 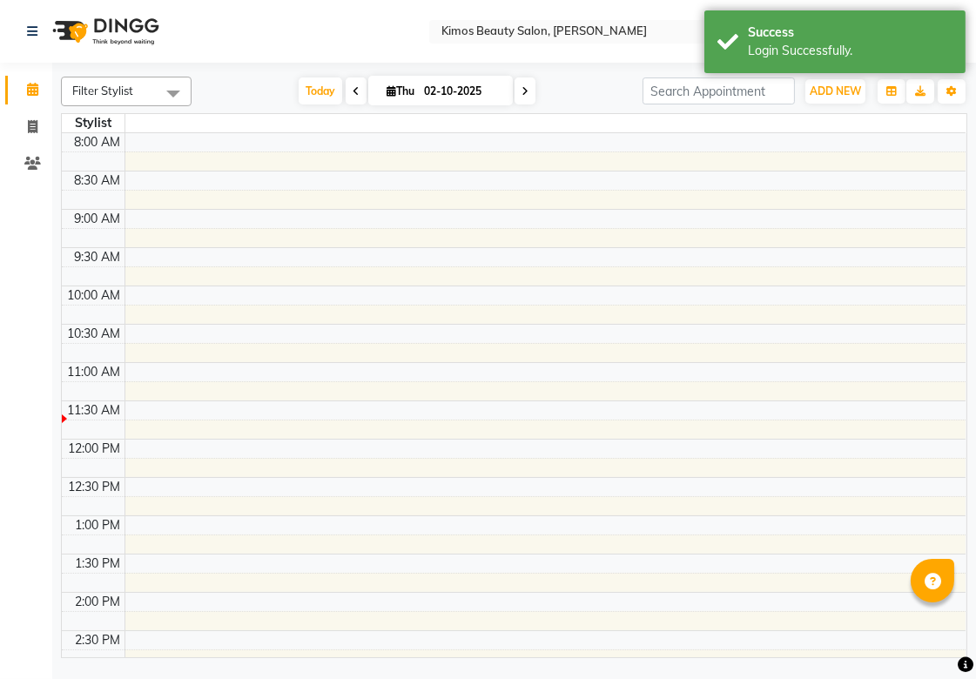 I want to click on div: 10:30 AM, so click(x=94, y=333).